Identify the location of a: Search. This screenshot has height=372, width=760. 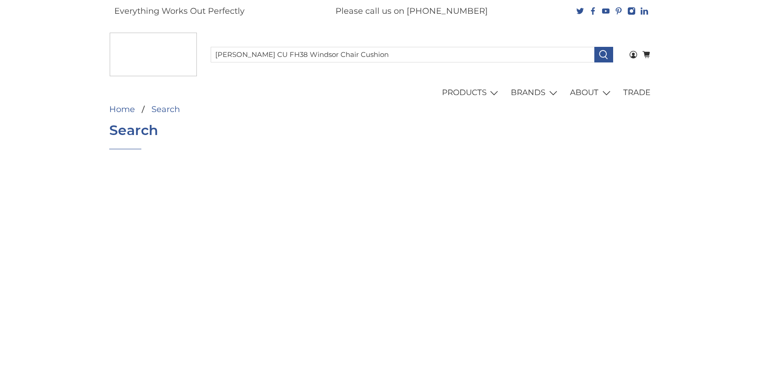
(166, 109).